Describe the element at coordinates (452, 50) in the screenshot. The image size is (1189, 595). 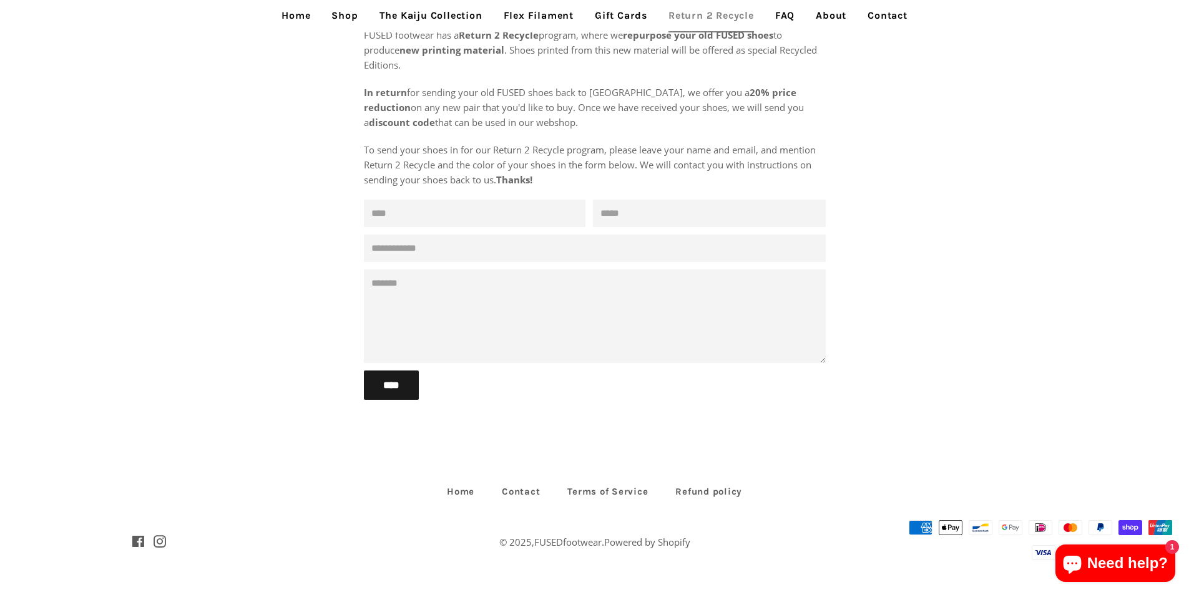
I see `strong: new printing material` at that location.